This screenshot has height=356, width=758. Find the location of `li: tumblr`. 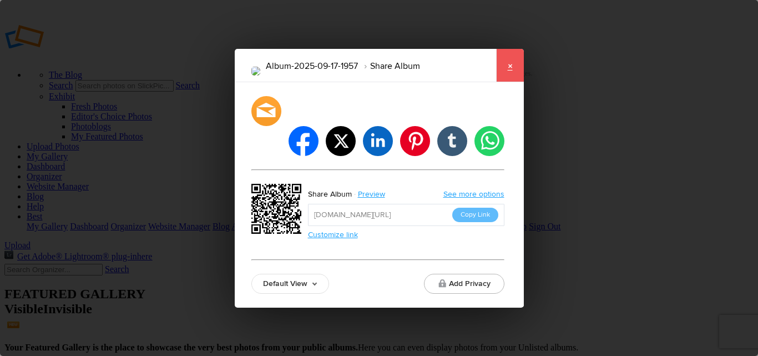

li: tumblr is located at coordinates (452, 141).